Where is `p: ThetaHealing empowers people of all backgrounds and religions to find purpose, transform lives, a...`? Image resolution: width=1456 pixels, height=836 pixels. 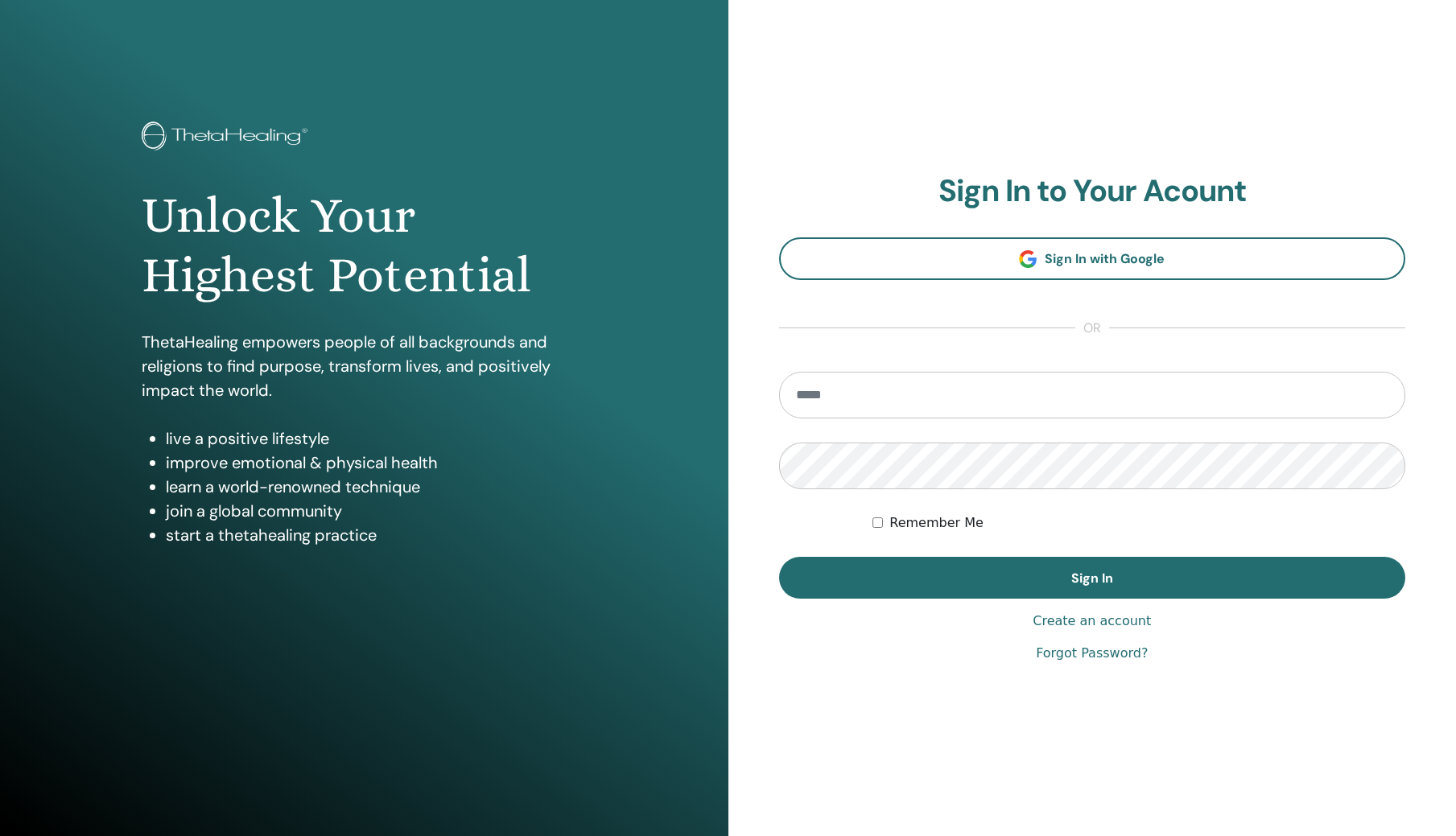 p: ThetaHealing empowers people of all backgrounds and religions to find purpose, transform lives, a... is located at coordinates (364, 366).